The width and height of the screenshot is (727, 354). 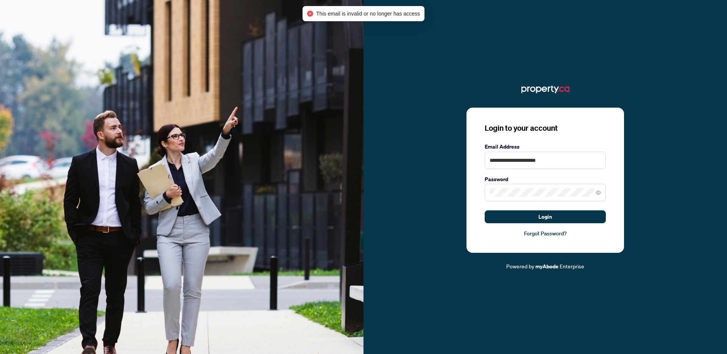 What do you see at coordinates (545, 89) in the screenshot?
I see `img: ma-logo` at bounding box center [545, 89].